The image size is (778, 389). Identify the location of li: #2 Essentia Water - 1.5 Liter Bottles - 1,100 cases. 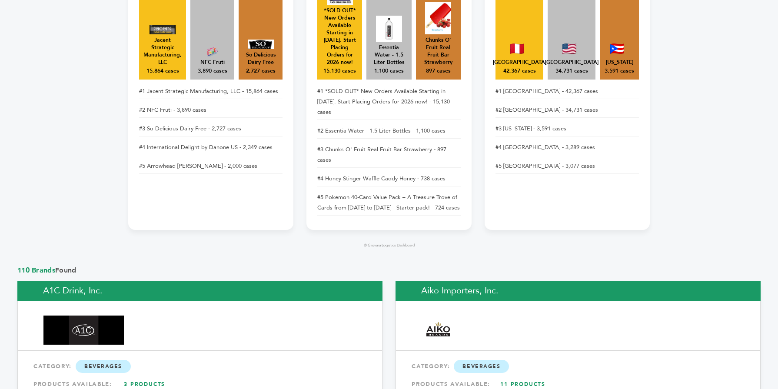
(389, 131).